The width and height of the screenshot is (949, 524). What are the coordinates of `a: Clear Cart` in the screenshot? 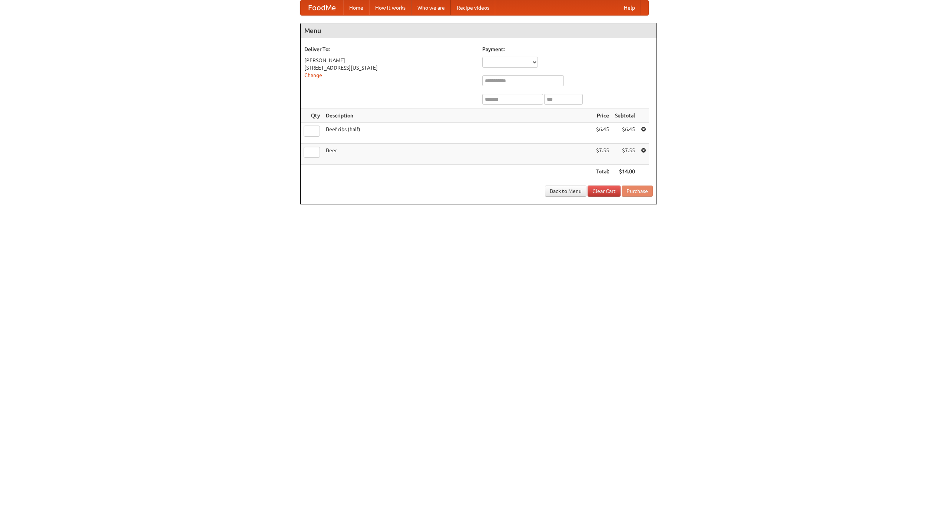 It's located at (604, 191).